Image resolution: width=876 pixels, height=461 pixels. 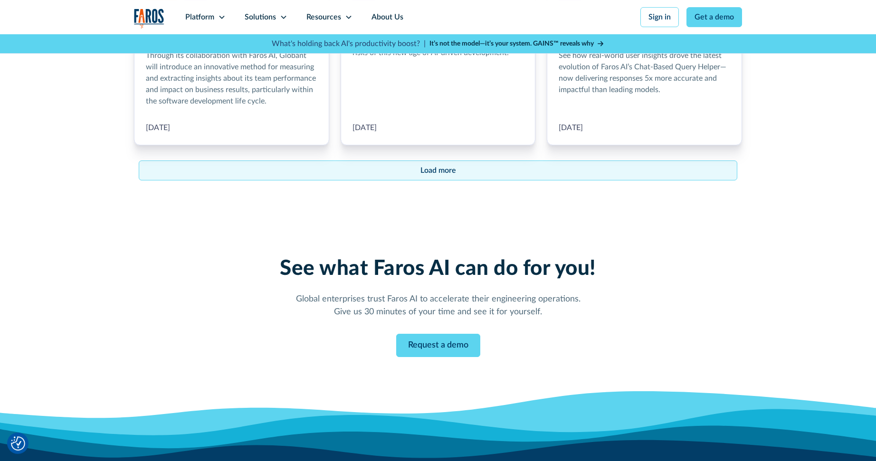 What do you see at coordinates (517, 44) in the screenshot?
I see `a: It’s not the model—it’s your system. GAINS™ reveals why` at bounding box center [517, 44].